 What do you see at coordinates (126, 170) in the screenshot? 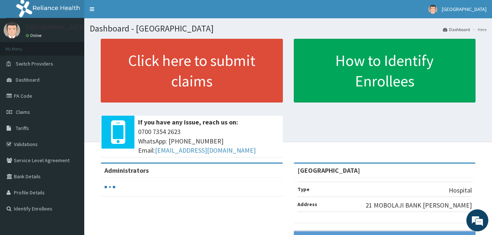
I see `b: Administrators` at bounding box center [126, 170].